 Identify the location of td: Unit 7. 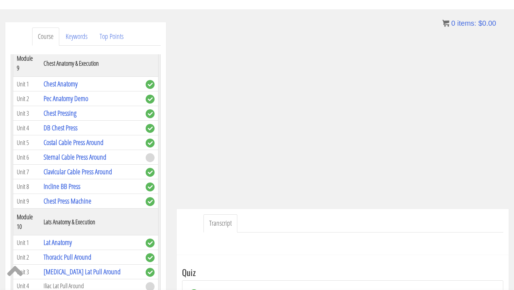
(26, 172).